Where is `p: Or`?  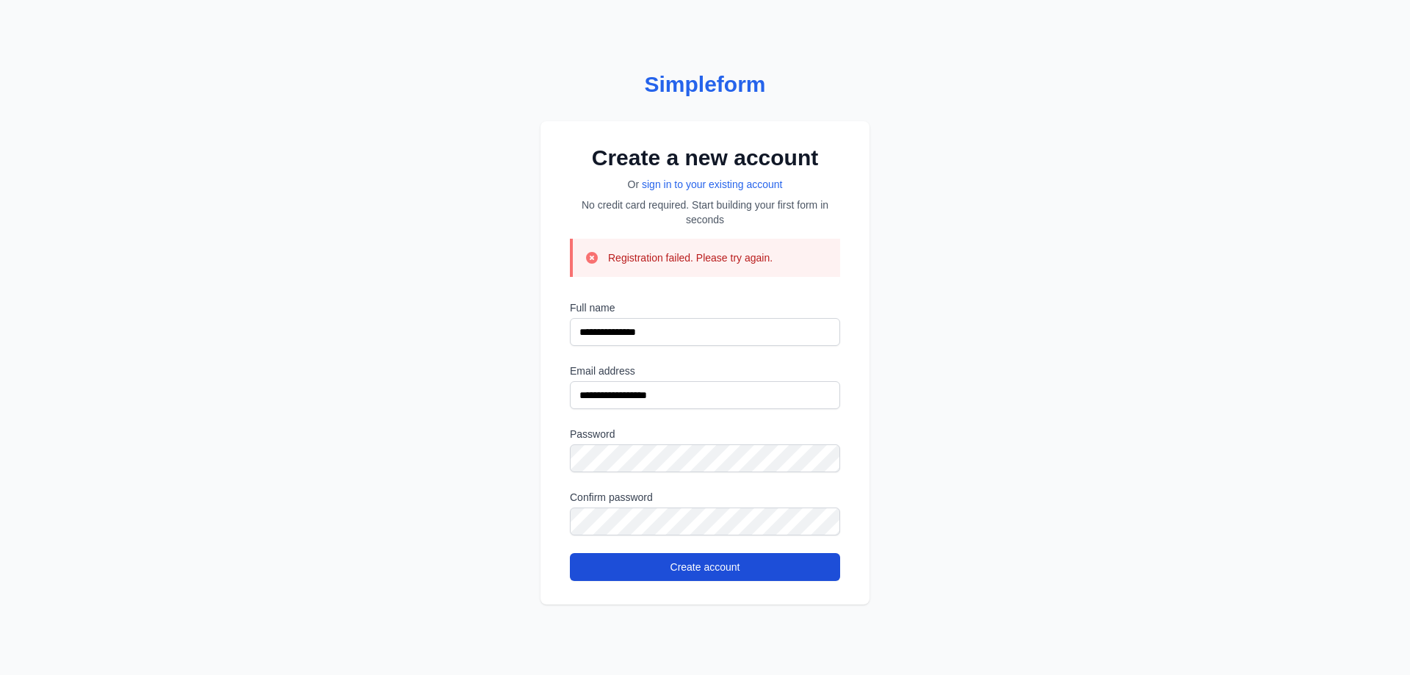 p: Or is located at coordinates (705, 184).